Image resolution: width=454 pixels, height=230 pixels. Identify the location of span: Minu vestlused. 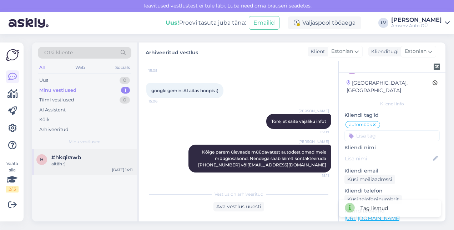
(85, 142).